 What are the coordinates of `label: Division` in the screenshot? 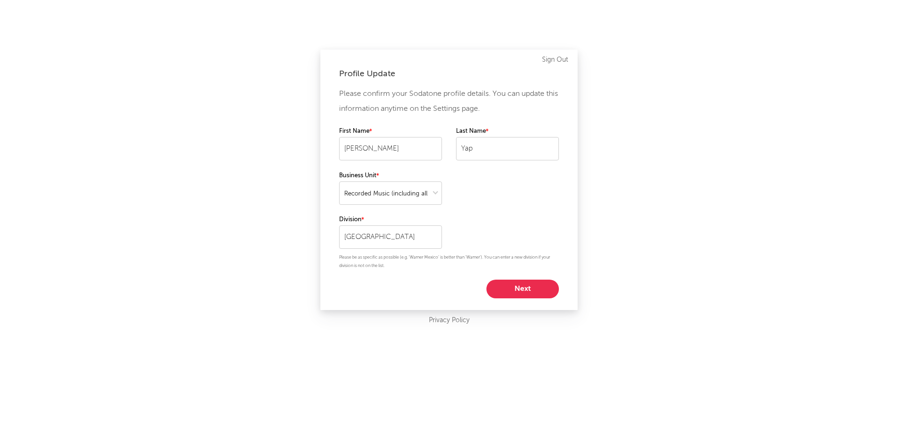 It's located at (390, 220).